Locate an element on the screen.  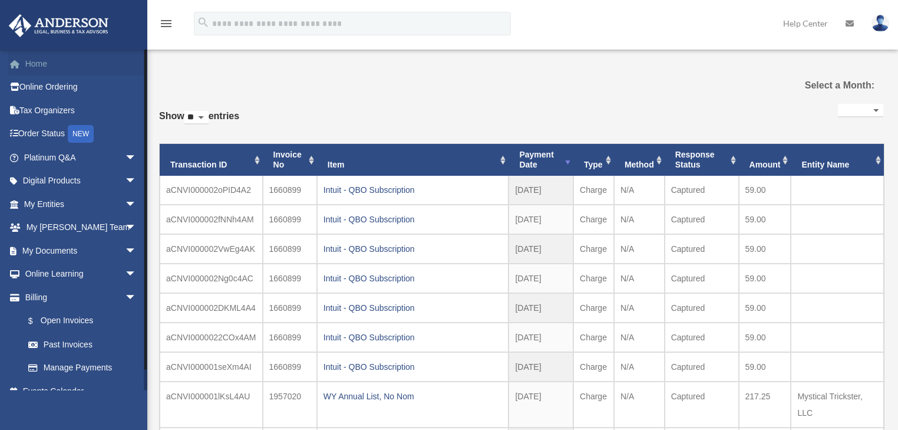
a: Past Invoices is located at coordinates (82, 344).